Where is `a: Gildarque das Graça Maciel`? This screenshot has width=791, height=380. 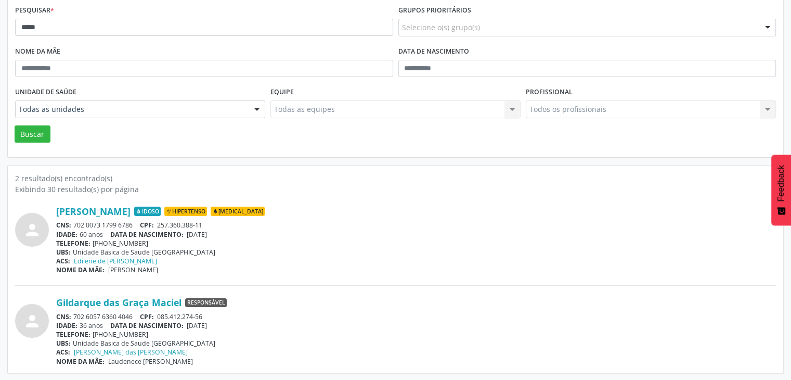 a: Gildarque das Graça Maciel is located at coordinates (119, 302).